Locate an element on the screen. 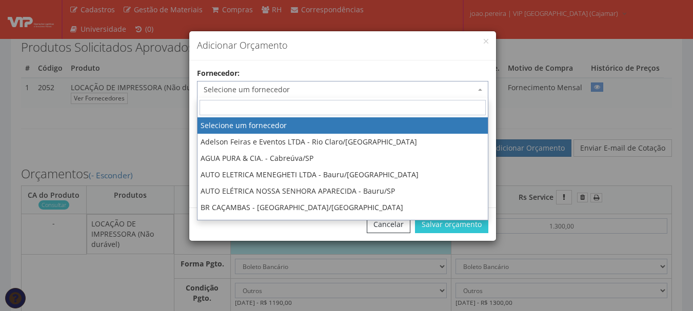 Image resolution: width=693 pixels, height=311 pixels. button: Cancelar is located at coordinates (388, 225).